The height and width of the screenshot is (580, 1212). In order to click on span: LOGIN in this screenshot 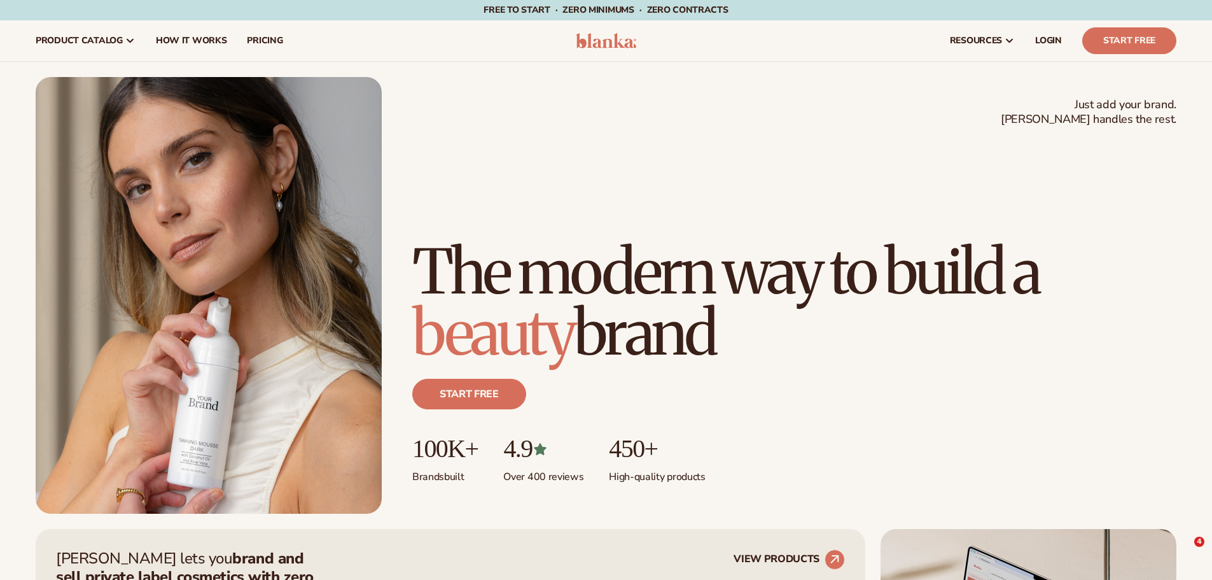, I will do `click(1049, 41)`.